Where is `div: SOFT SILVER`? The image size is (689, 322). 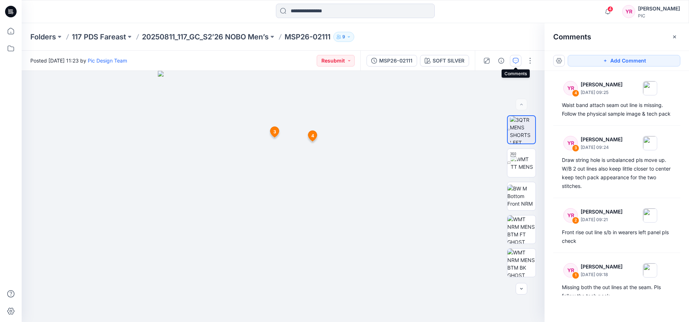 div: SOFT SILVER is located at coordinates (449, 61).